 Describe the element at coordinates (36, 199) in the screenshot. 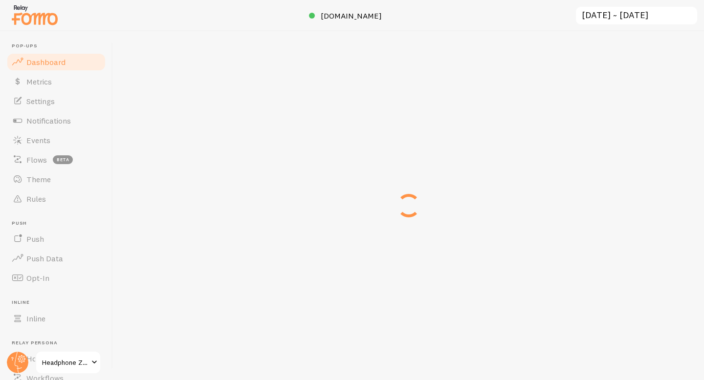

I see `span: Rules` at that location.